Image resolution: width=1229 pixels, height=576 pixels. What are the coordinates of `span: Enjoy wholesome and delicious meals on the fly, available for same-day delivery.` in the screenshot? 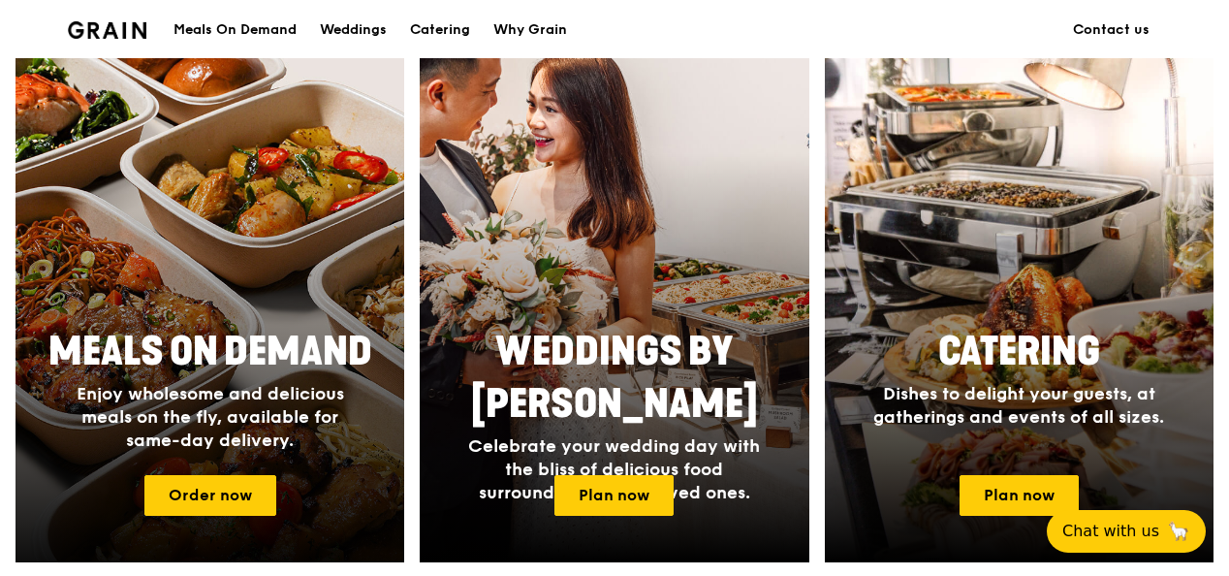 It's located at (210, 417).